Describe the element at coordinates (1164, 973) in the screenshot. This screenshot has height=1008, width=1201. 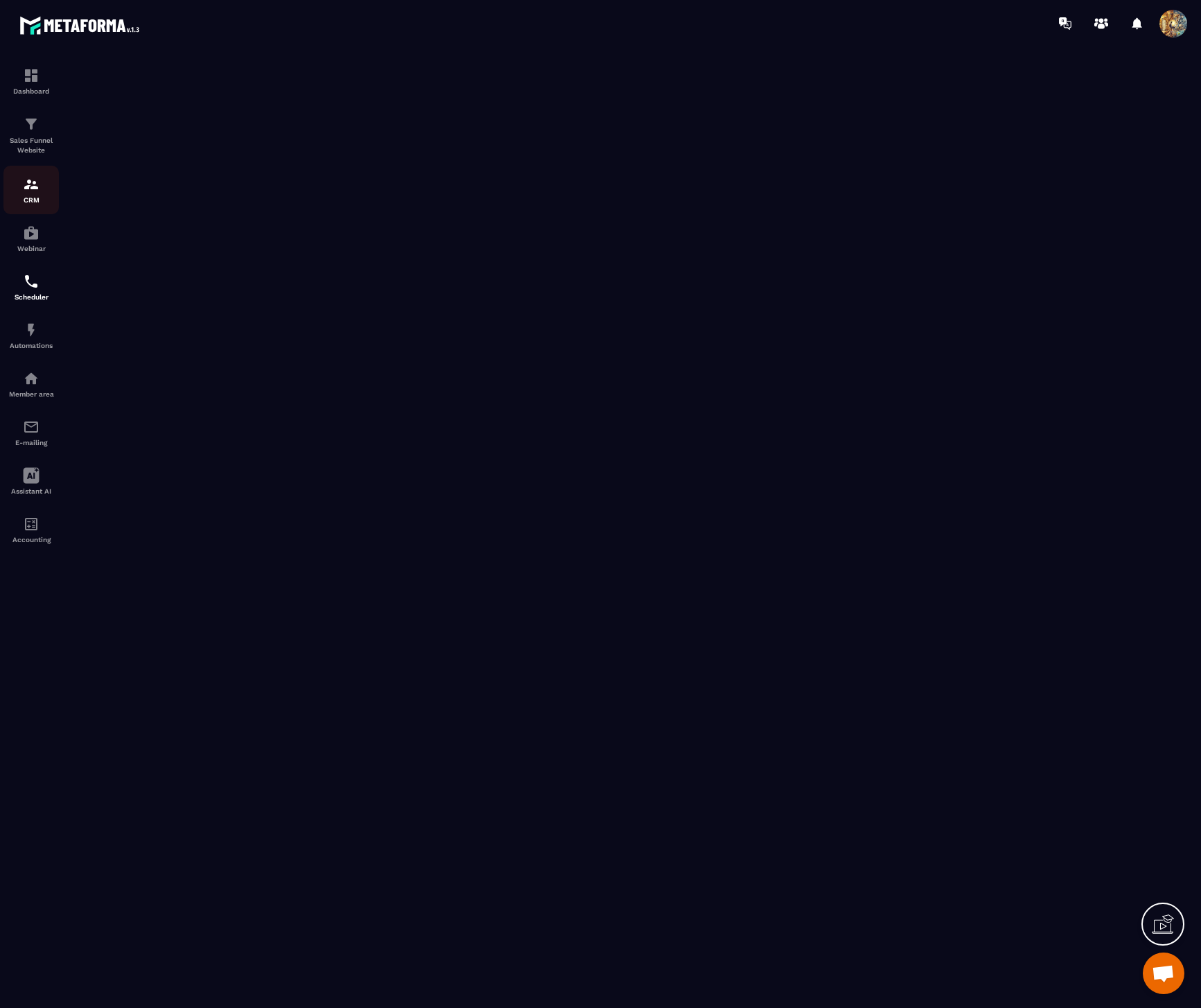
I see `div: Open chat` at that location.